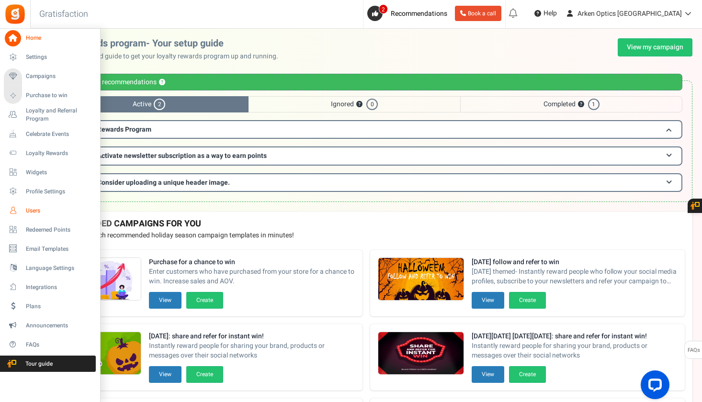  What do you see at coordinates (59, 38) in the screenshot?
I see `span: Home` at bounding box center [59, 38].